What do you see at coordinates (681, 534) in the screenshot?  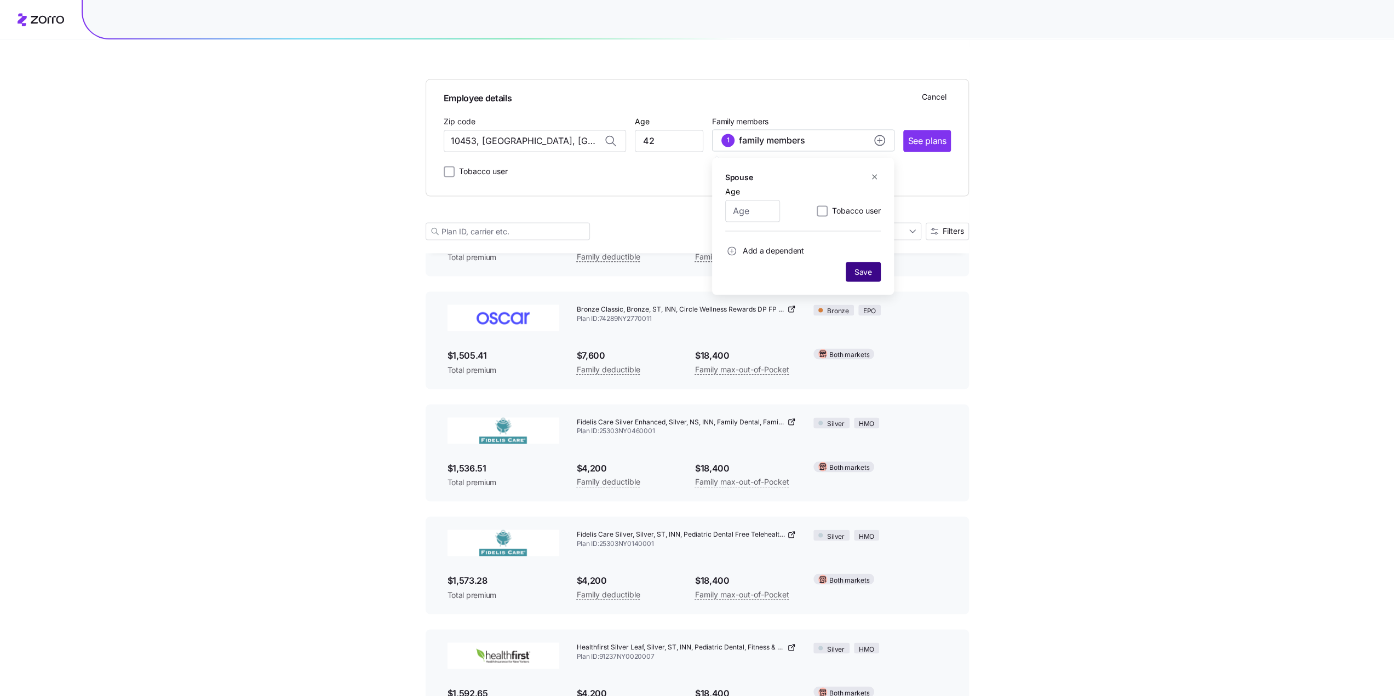 I see `span: Fidelis Care Silver, Silver, ST, INN, Pediatric Dental Free Telehealth DP Dep 29` at bounding box center [681, 534].